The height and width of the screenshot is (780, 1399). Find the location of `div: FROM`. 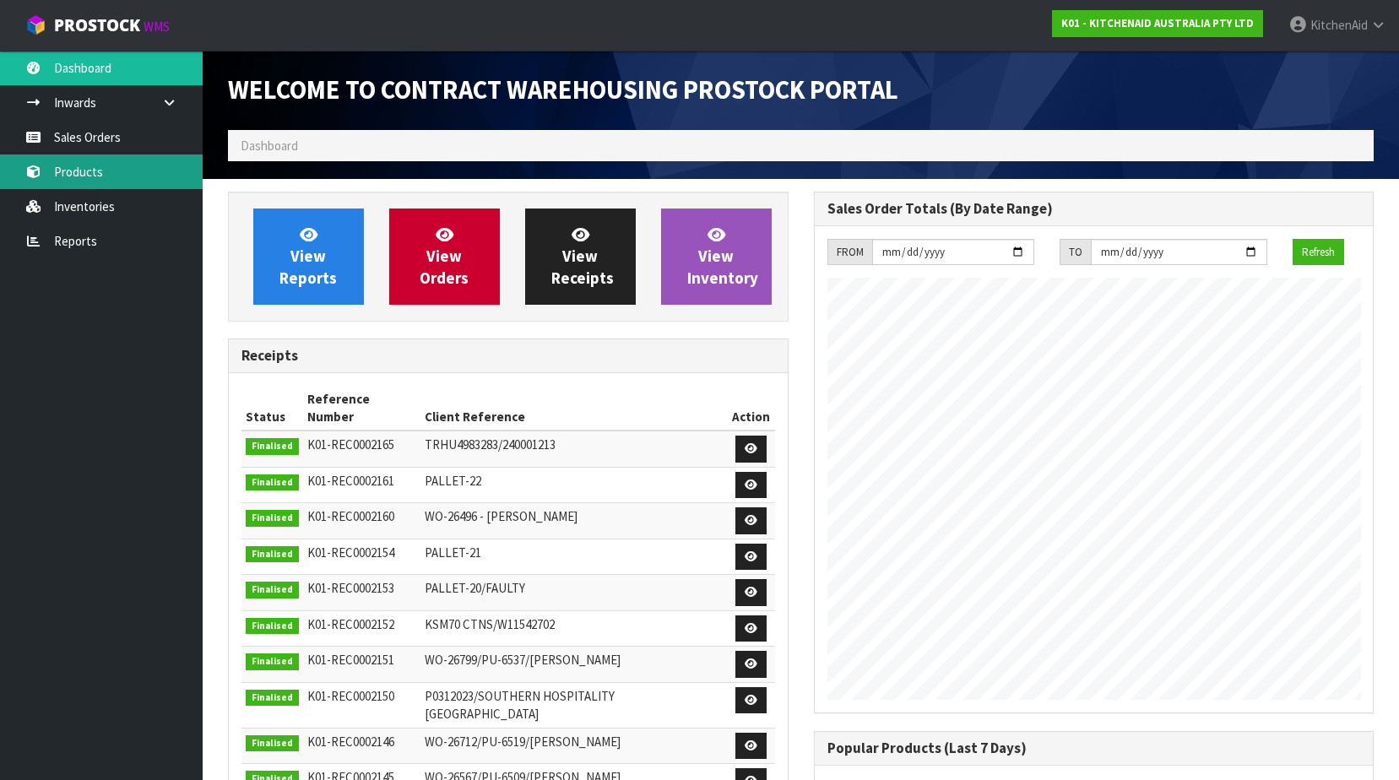

div: FROM is located at coordinates (849, 252).